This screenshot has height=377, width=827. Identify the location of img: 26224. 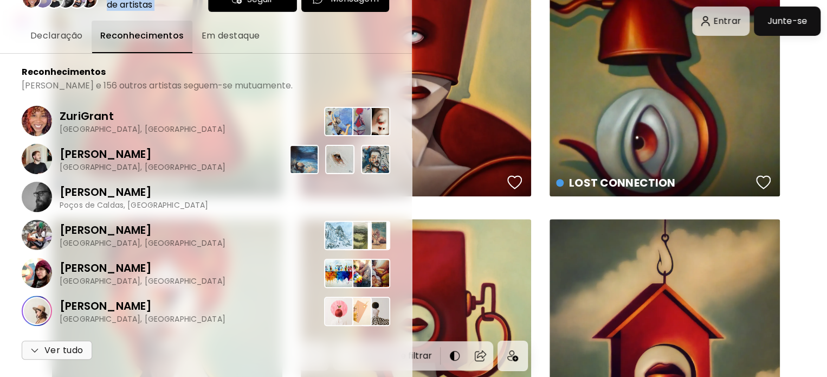
(376, 273).